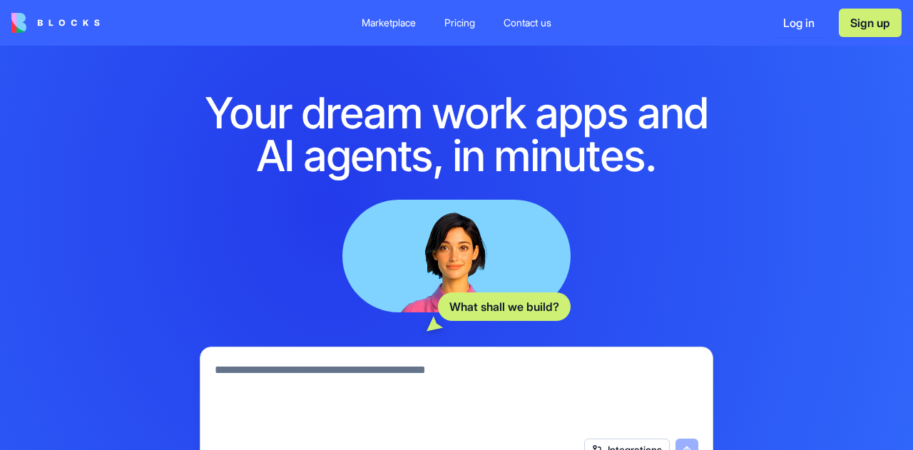 Image resolution: width=913 pixels, height=450 pixels. What do you see at coordinates (389, 23) in the screenshot?
I see `a: Marketplace` at bounding box center [389, 23].